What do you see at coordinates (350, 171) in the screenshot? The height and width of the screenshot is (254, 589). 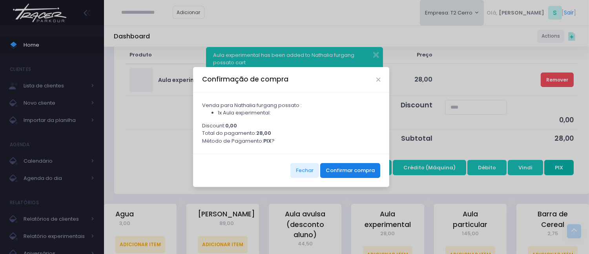 I see `button: Confirmar compra` at bounding box center [350, 171].